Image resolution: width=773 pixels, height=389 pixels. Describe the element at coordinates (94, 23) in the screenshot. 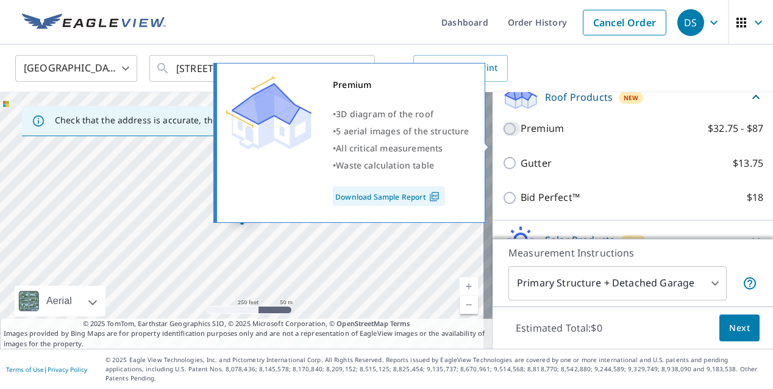

I see `img: EV Logo` at that location.